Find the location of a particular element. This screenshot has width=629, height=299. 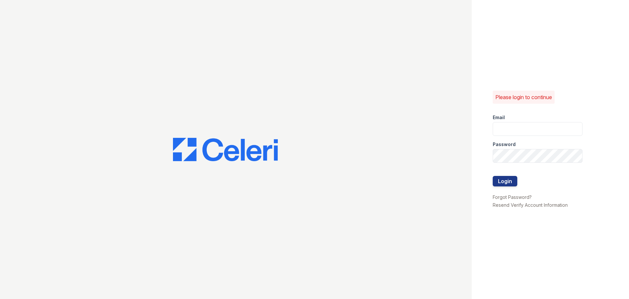

a: Resend Verify Account Information is located at coordinates (530, 205).